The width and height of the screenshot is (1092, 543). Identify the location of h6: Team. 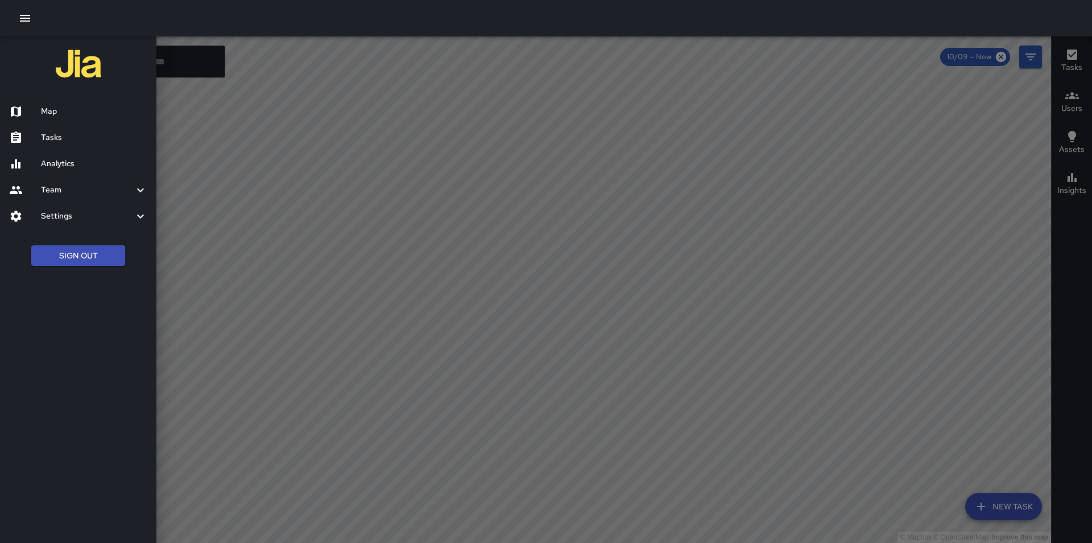
(87, 190).